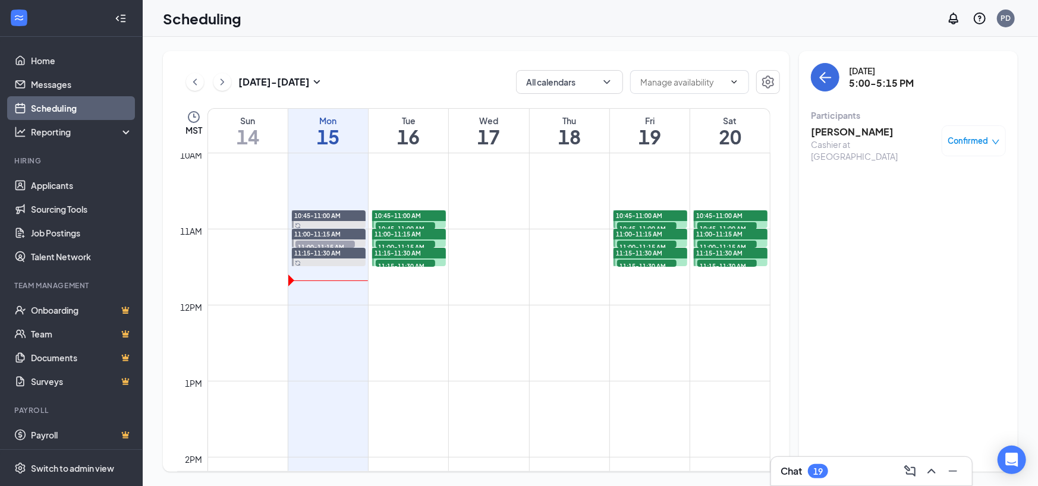 Image resolution: width=1038 pixels, height=486 pixels. I want to click on svg: WorkstreamLogo, so click(19, 18).